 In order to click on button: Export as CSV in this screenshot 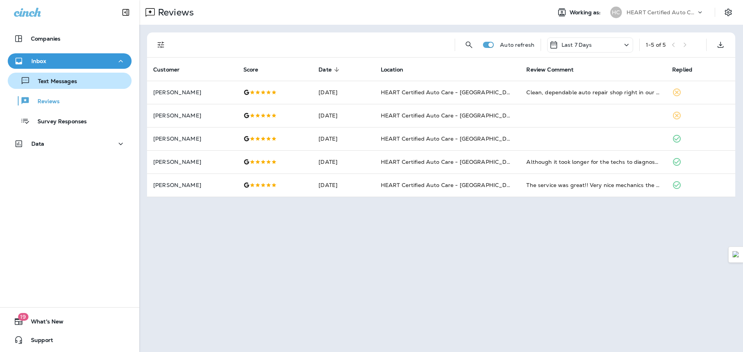, I will do `click(720, 45)`.